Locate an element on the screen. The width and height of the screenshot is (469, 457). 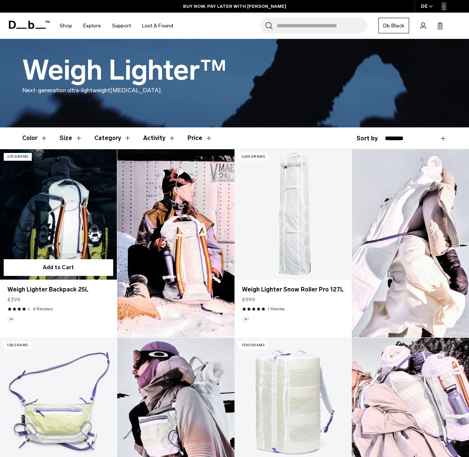
span: €999 is located at coordinates (249, 299).